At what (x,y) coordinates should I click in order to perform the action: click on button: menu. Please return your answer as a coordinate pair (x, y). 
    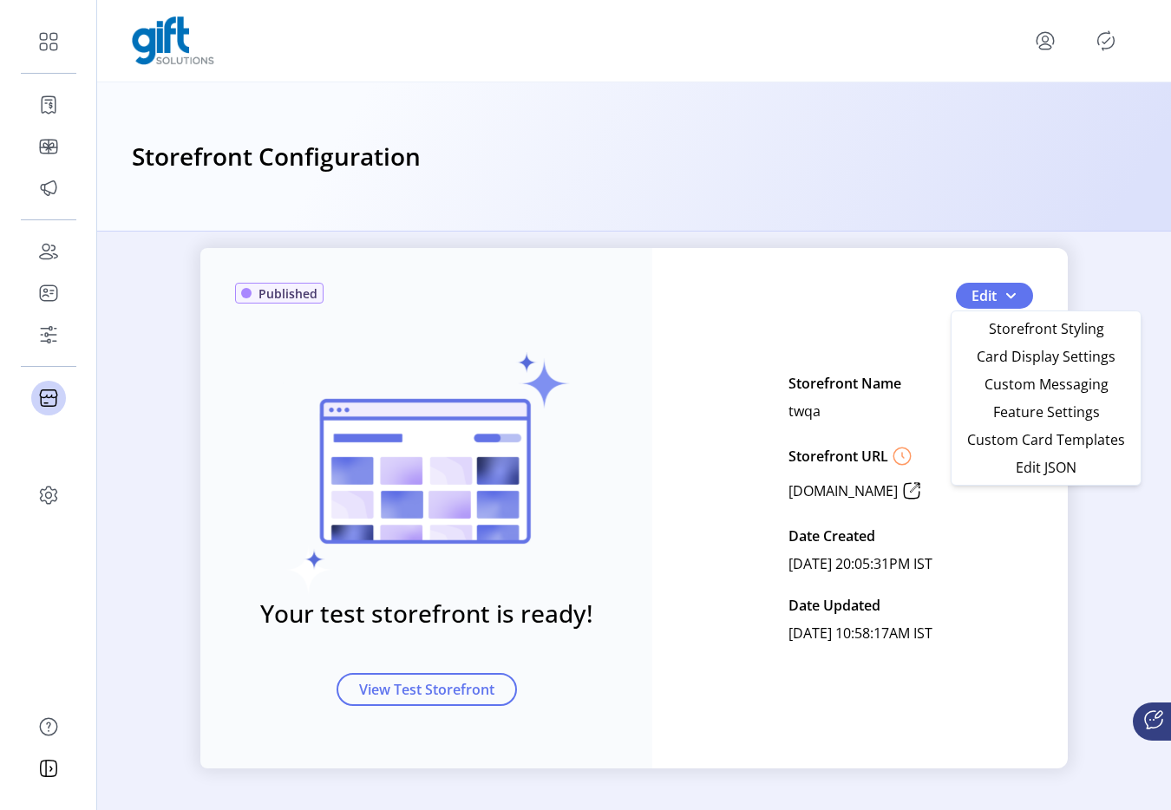
    Looking at the image, I should click on (1045, 41).